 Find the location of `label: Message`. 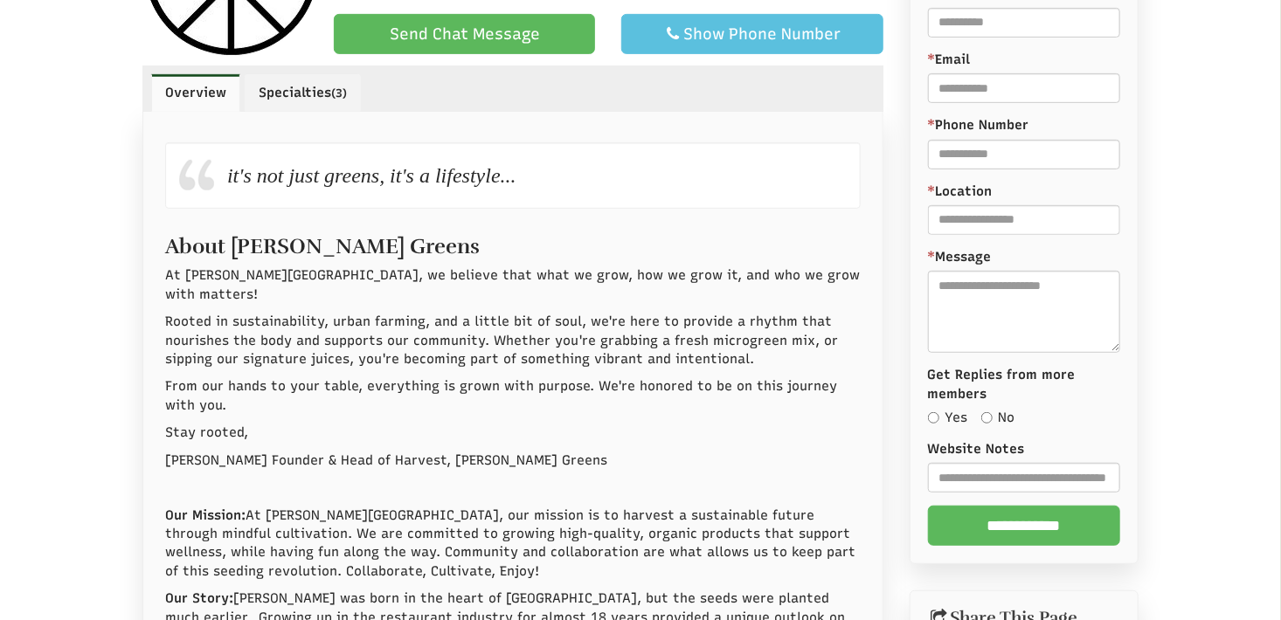

label: Message is located at coordinates (1024, 257).